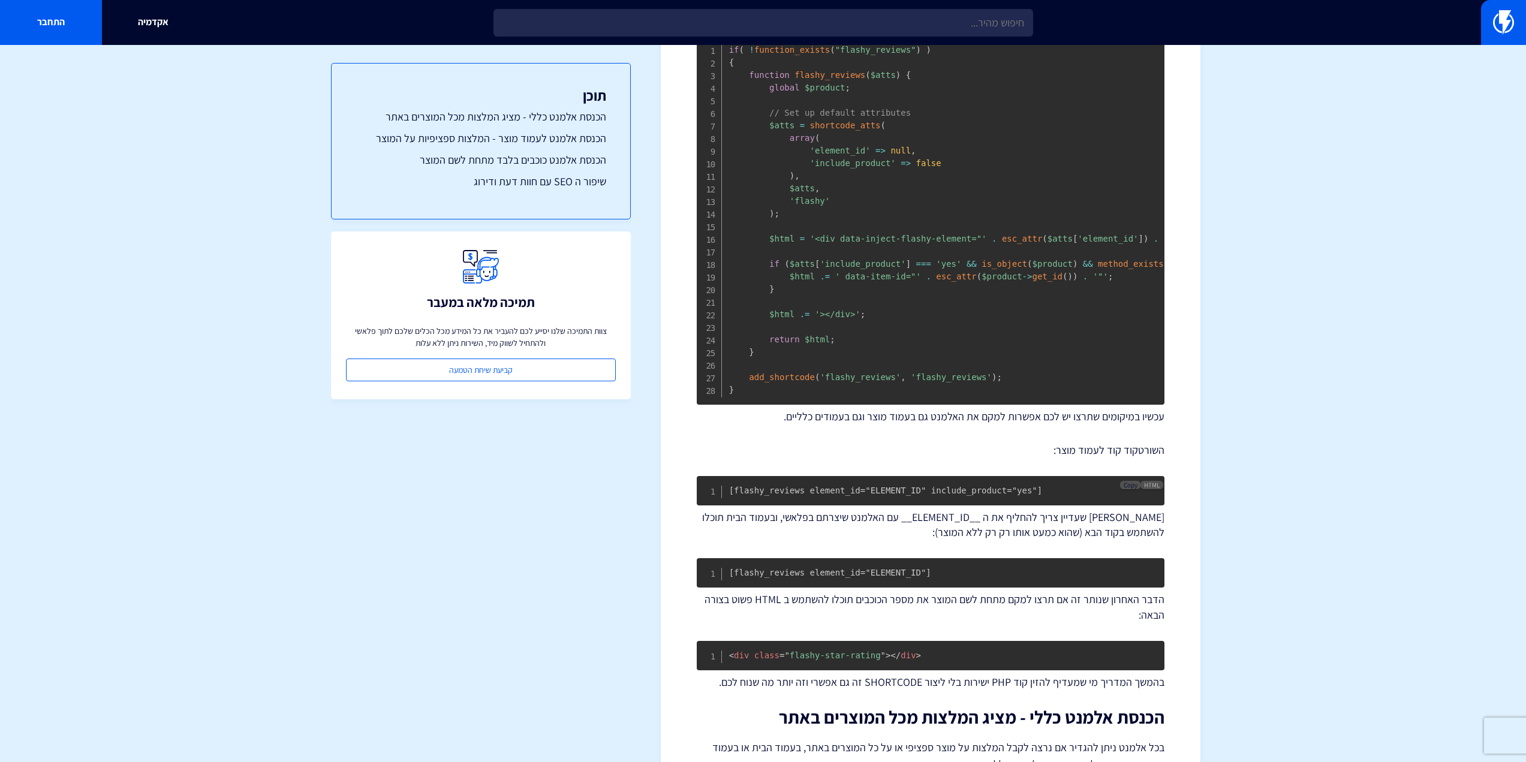 The image size is (1526, 762). Describe the element at coordinates (931, 682) in the screenshot. I see `p: בהמשך המדריך מי שמעדיף להזין קוד PHP ישירות בלי ליצור SHORTCODE זה גם אפשרי וזה יותר מה שנוח לכם.` at that location.